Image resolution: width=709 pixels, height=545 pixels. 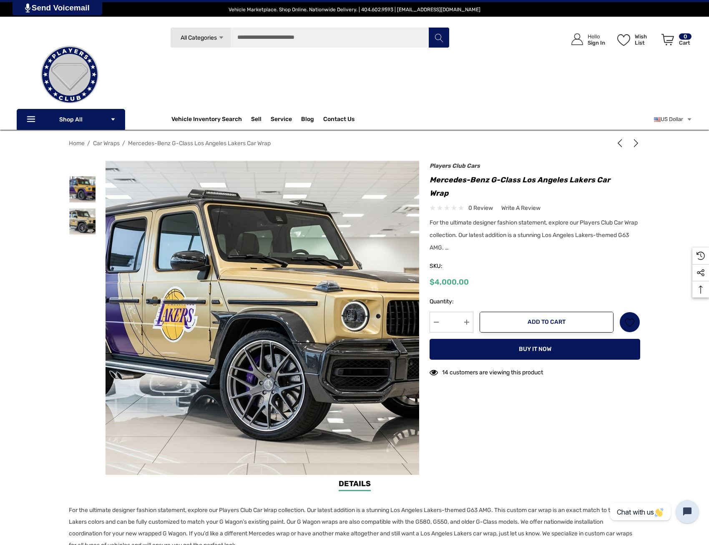 What do you see at coordinates (307, 120) in the screenshot?
I see `a: Blog` at bounding box center [307, 120].